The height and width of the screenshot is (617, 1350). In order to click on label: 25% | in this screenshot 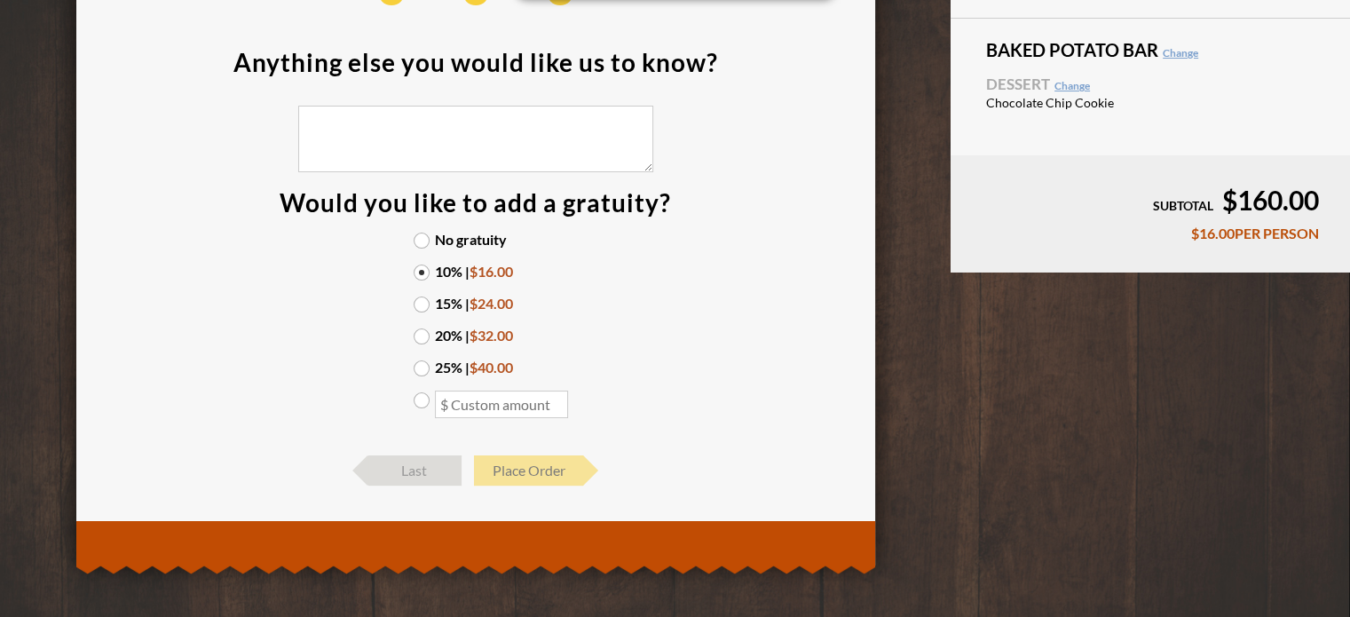, I will do `click(476, 367)`.